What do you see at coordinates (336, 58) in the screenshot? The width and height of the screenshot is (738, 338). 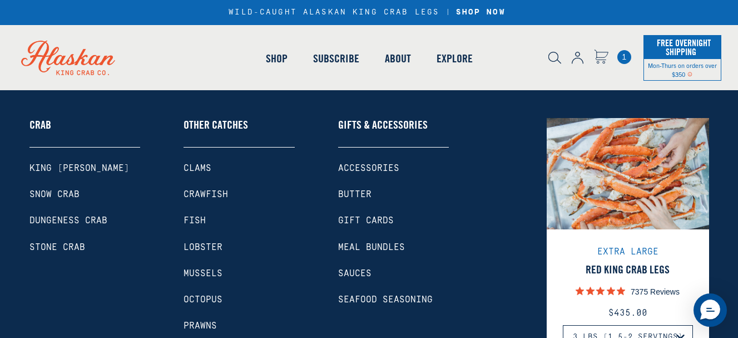 I see `a: Subscribe` at bounding box center [336, 58].